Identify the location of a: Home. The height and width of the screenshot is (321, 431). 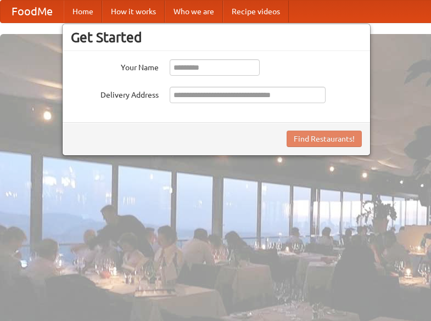
(83, 12).